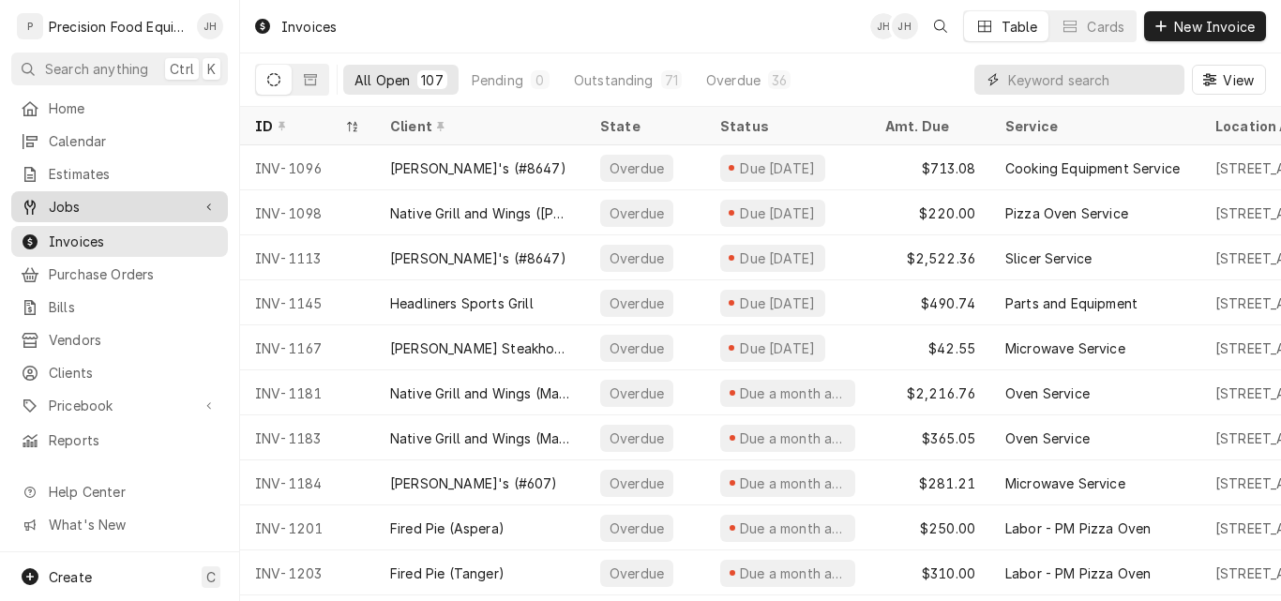 The height and width of the screenshot is (601, 1281). I want to click on div: Cooking Equipment Service, so click(1093, 168).